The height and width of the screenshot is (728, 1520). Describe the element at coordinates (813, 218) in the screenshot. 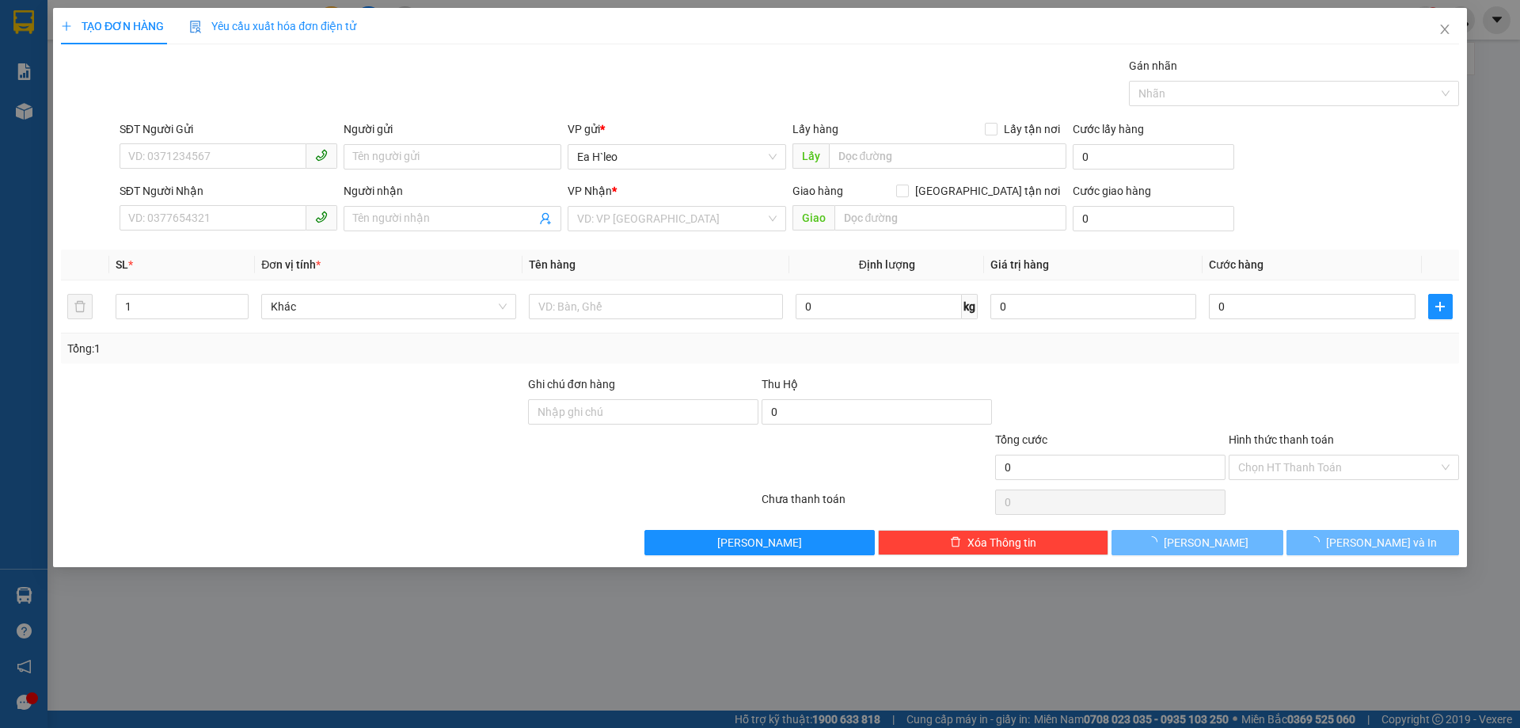

I see `span: Giao` at that location.